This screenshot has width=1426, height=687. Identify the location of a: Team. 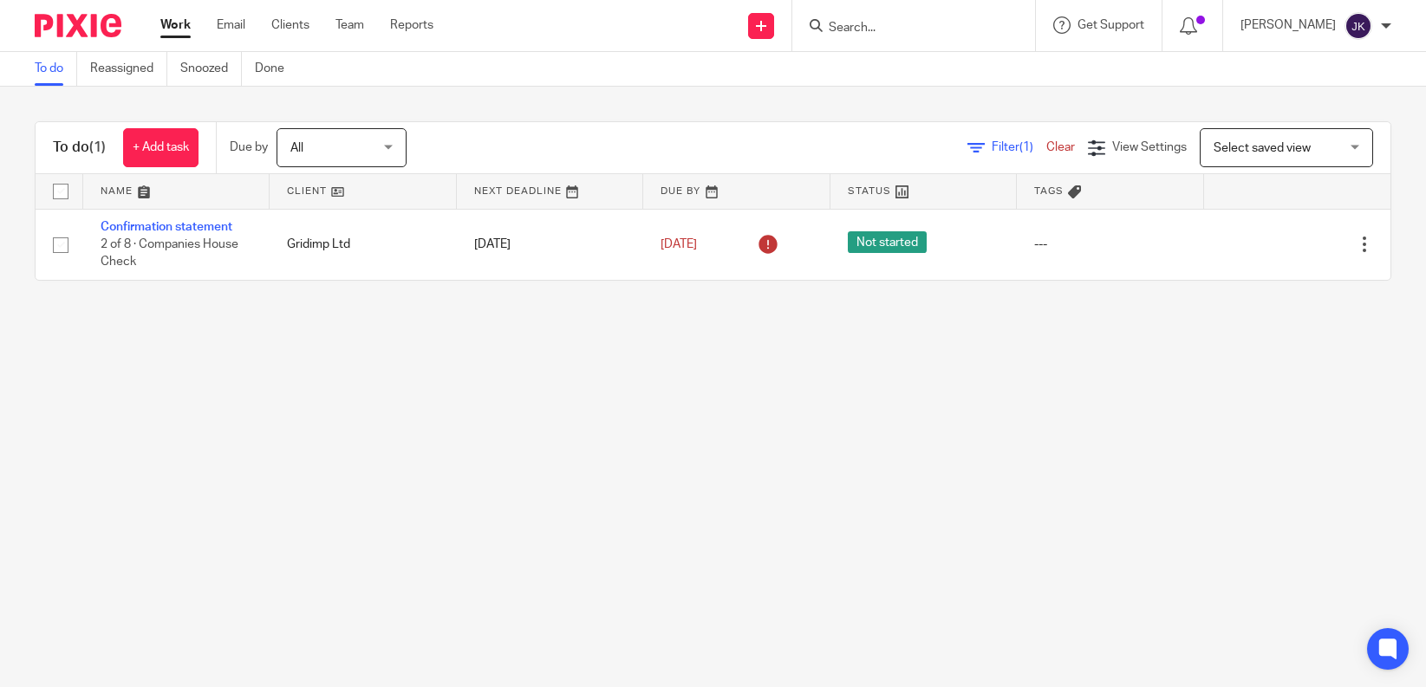
(349, 25).